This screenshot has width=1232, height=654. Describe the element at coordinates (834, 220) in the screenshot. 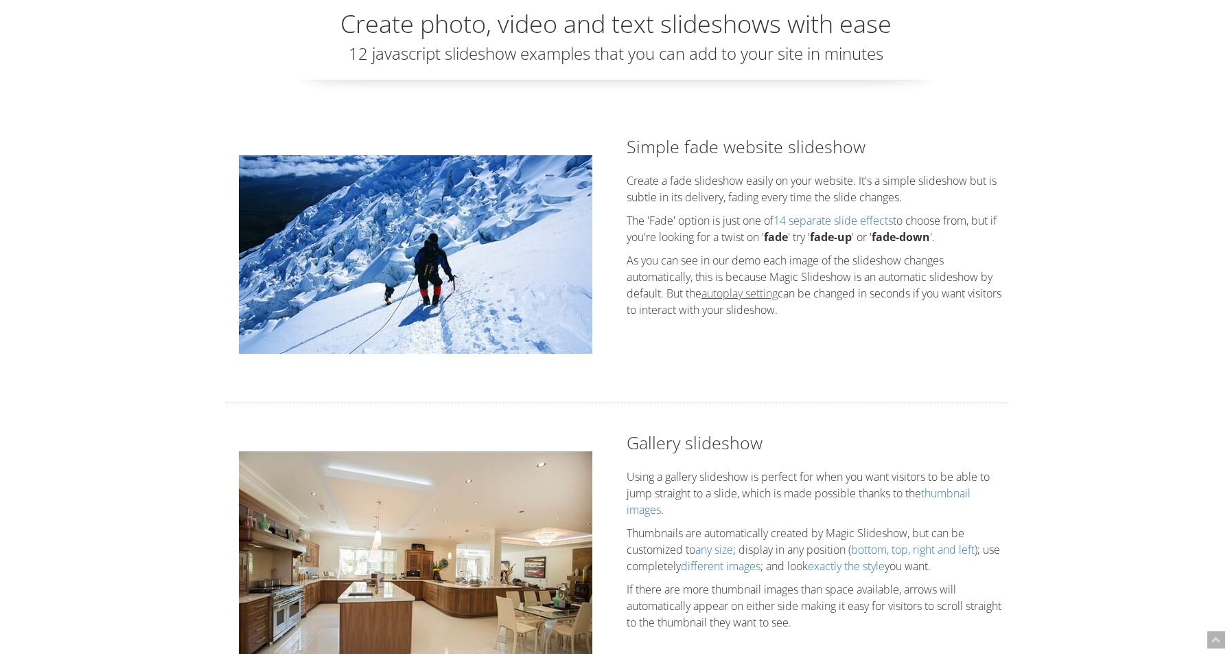

I see `a: 14 separate slide effects` at that location.